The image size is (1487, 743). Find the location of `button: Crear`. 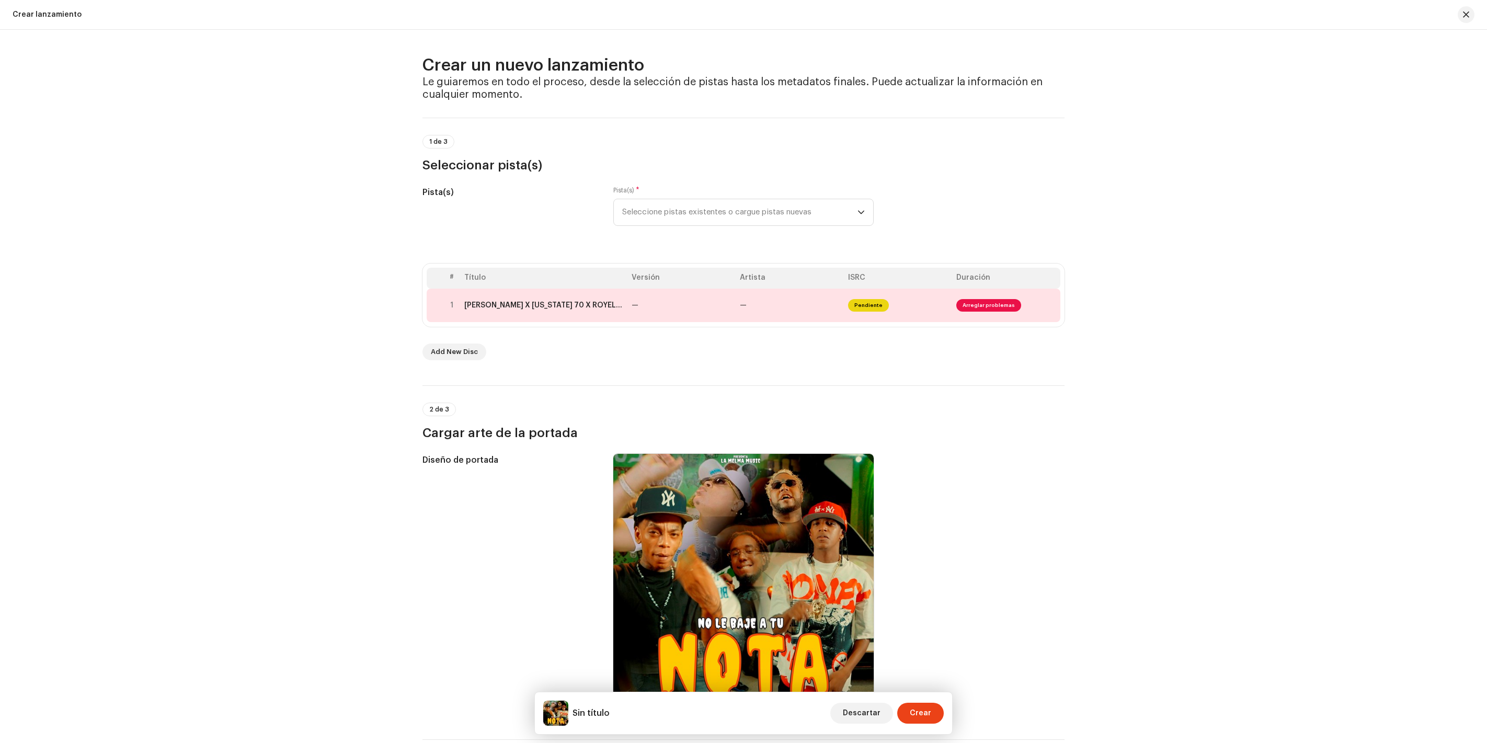

button: Crear is located at coordinates (920, 713).